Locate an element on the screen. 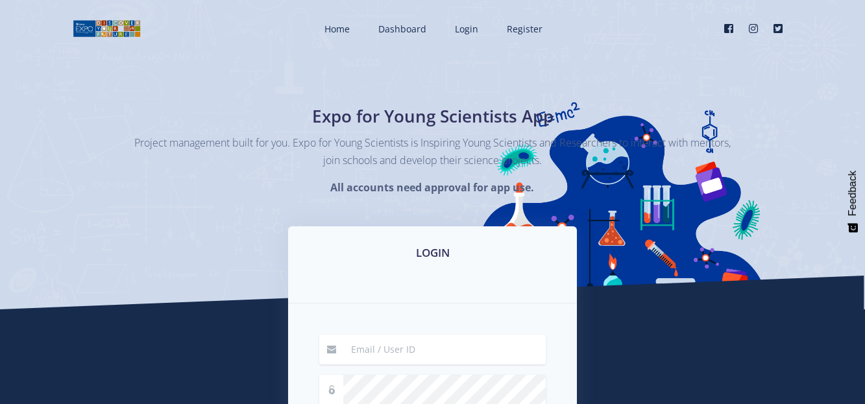 The height and width of the screenshot is (404, 865). a: Home is located at coordinates (336, 29).